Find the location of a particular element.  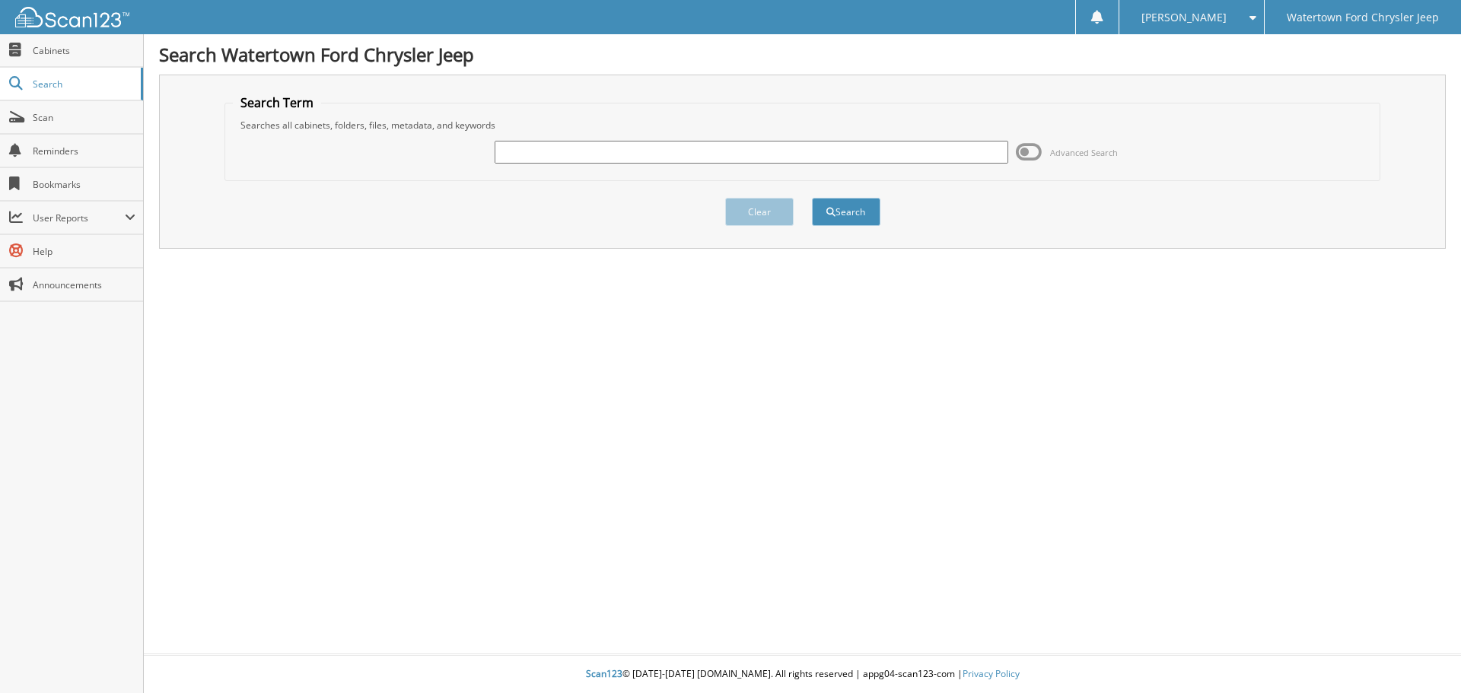

span: User Reports is located at coordinates (78, 218).